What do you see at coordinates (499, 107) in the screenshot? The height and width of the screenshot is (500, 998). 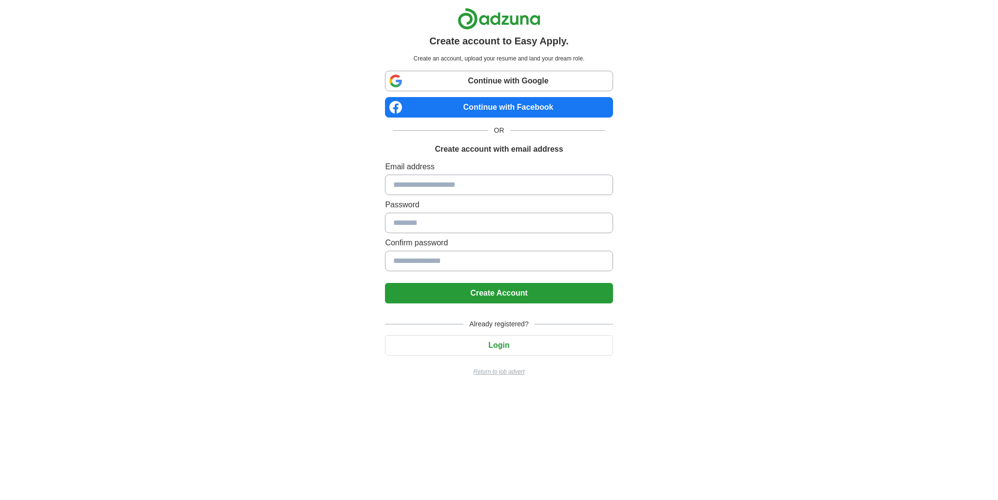 I see `a: Continue with Facebook` at bounding box center [499, 107].